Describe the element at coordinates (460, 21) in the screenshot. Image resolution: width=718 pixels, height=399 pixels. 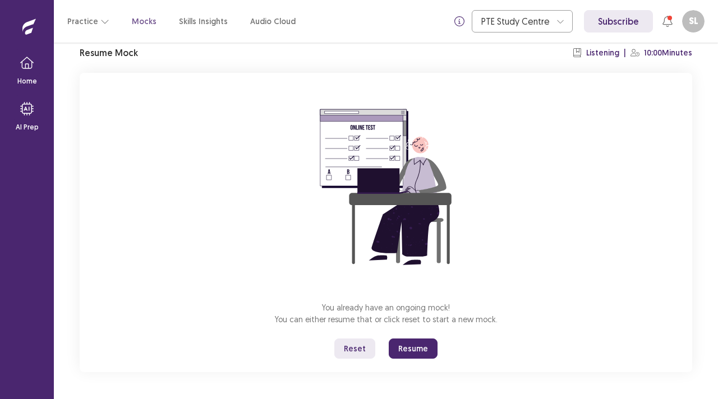
I see `button: info` at that location.